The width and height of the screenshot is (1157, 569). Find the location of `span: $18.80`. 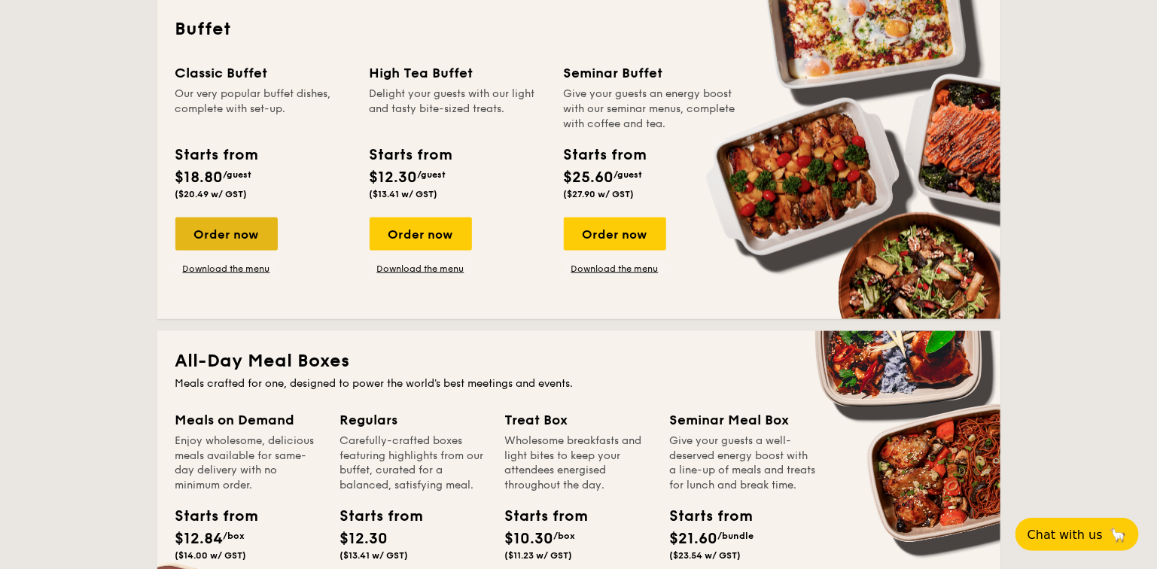

span: $18.80 is located at coordinates (199, 178).